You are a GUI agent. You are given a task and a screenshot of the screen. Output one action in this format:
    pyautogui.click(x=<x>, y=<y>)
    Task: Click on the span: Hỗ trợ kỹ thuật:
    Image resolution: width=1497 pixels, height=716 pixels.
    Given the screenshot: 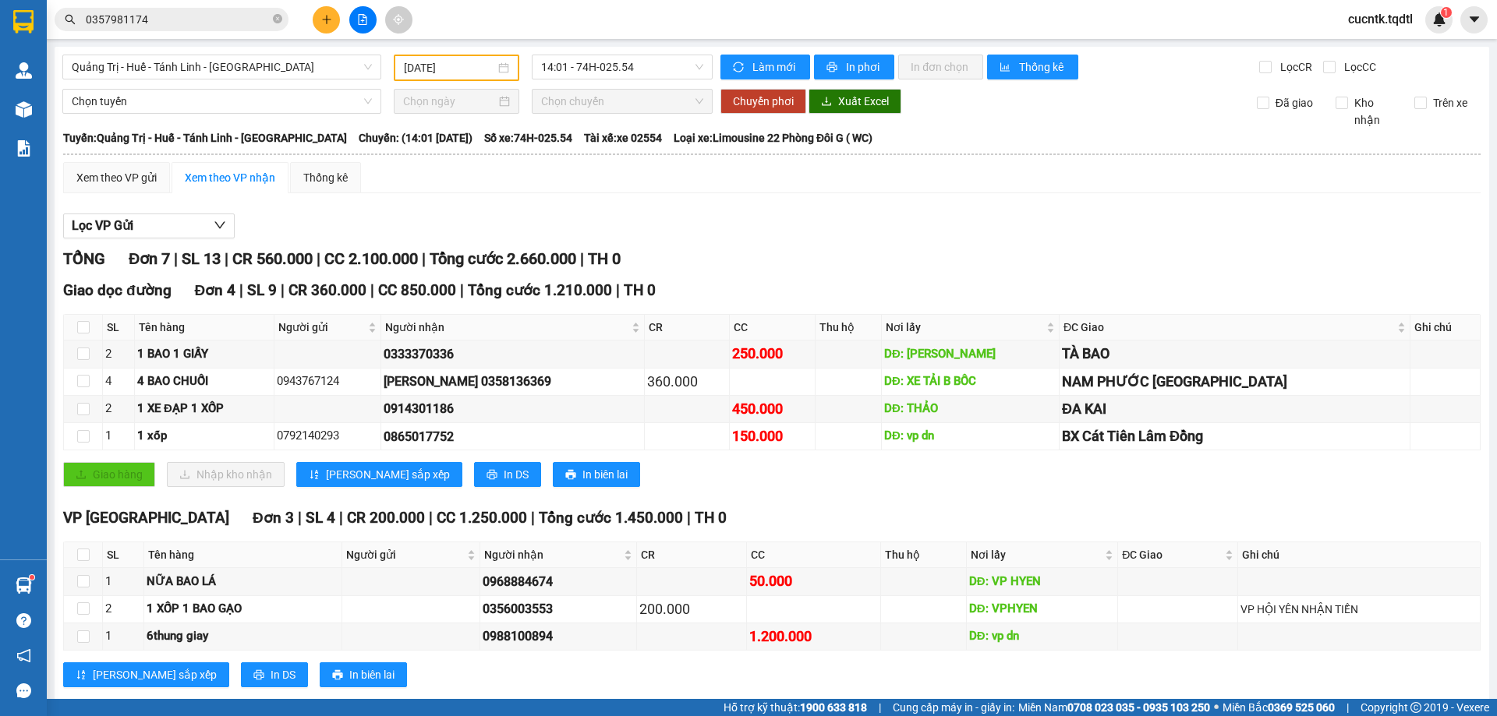 What is the action you would take?
    pyautogui.click(x=795, y=708)
    